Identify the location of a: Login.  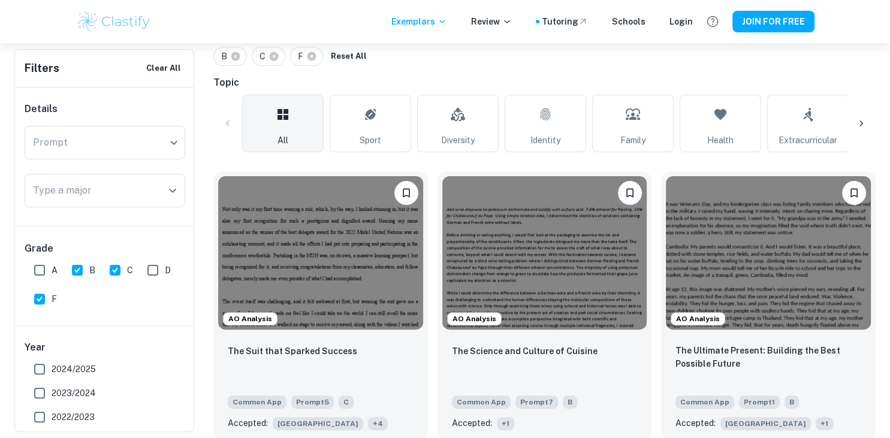
(681, 22).